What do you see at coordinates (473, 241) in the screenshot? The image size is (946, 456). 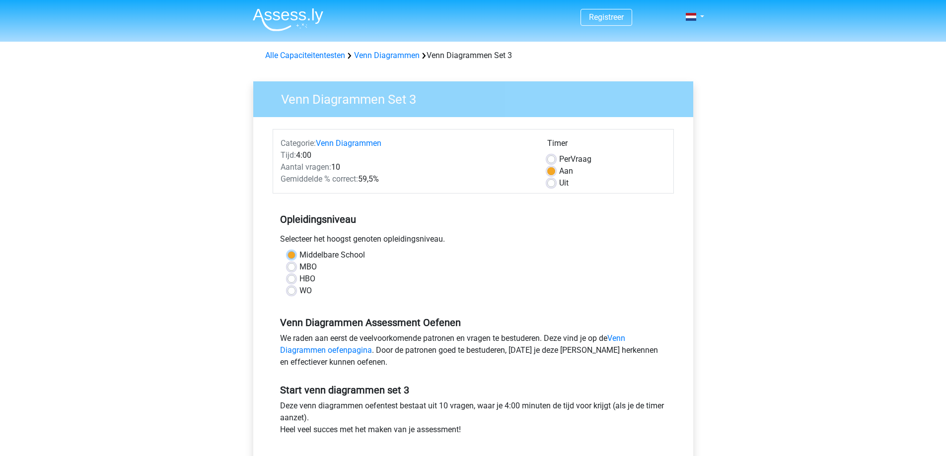 I see `div: Selecteer het hoogst genoten opleidingsniveau.` at bounding box center [473, 241].